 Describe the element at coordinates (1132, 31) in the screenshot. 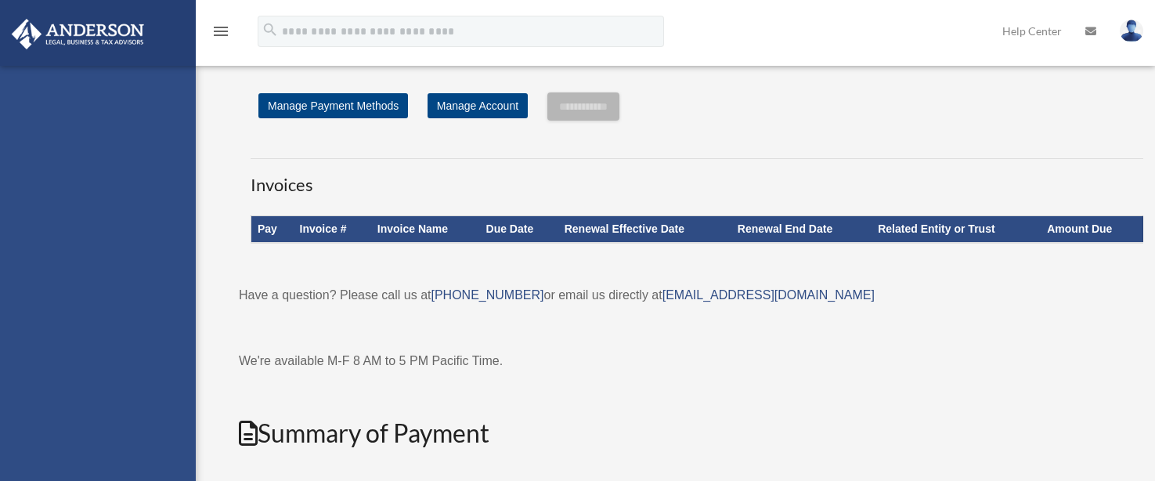

I see `img: User Pic` at that location.